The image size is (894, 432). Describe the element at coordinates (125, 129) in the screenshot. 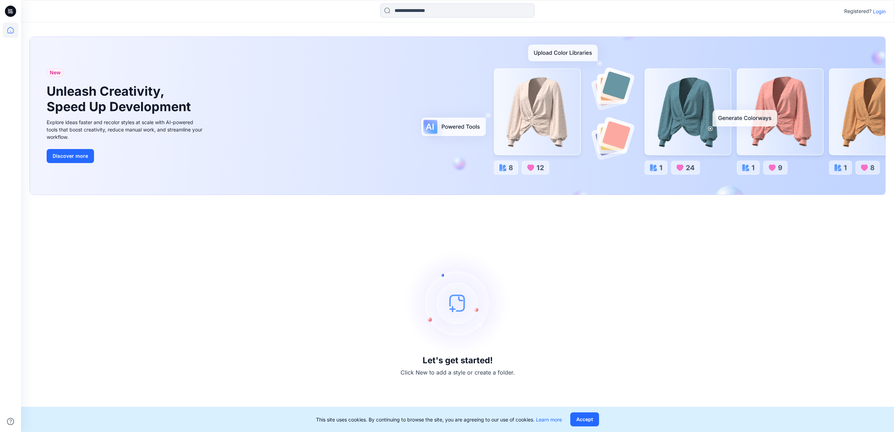

I see `div: Explore ideas faster and recolor styles at scale with AI-powered tools that boost creativity, red...` at that location.